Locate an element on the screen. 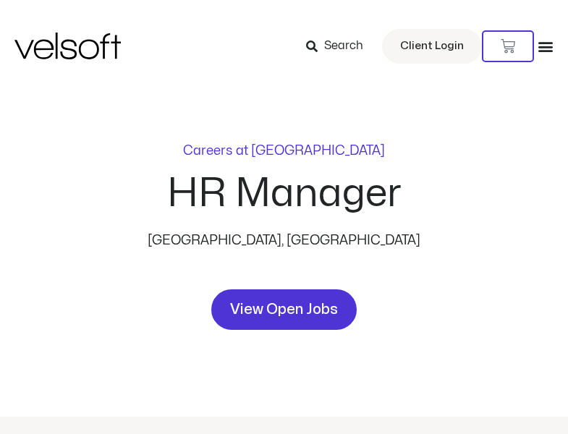 Image resolution: width=568 pixels, height=434 pixels. a: Client Login is located at coordinates (432, 46).